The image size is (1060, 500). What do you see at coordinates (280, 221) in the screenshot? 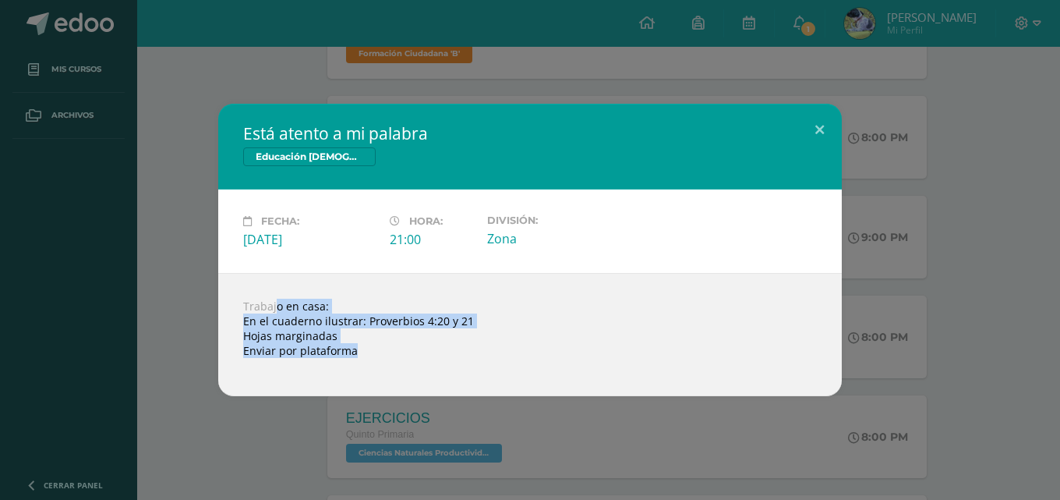
I see `span: Fecha:` at bounding box center [280, 221].